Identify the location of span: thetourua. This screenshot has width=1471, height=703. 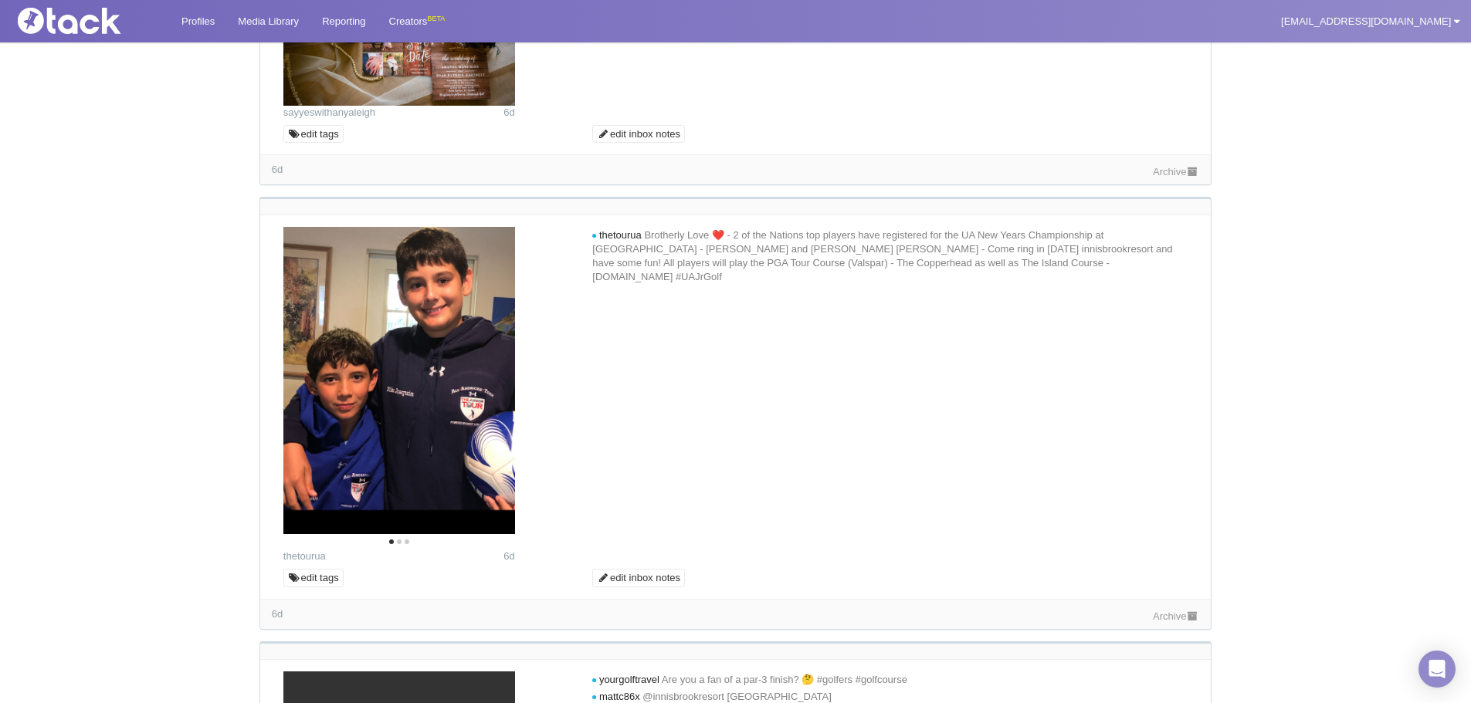
(620, 235).